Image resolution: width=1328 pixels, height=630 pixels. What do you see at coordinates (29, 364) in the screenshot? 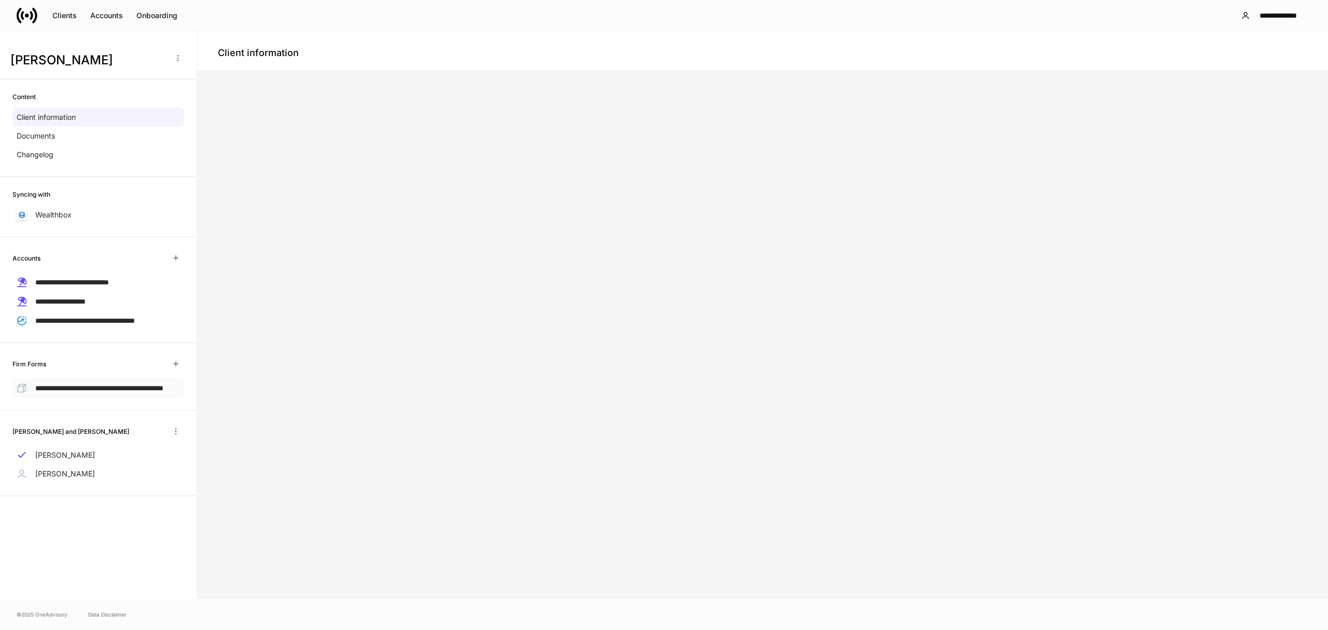
I see `h6: Firm Forms` at bounding box center [29, 364].